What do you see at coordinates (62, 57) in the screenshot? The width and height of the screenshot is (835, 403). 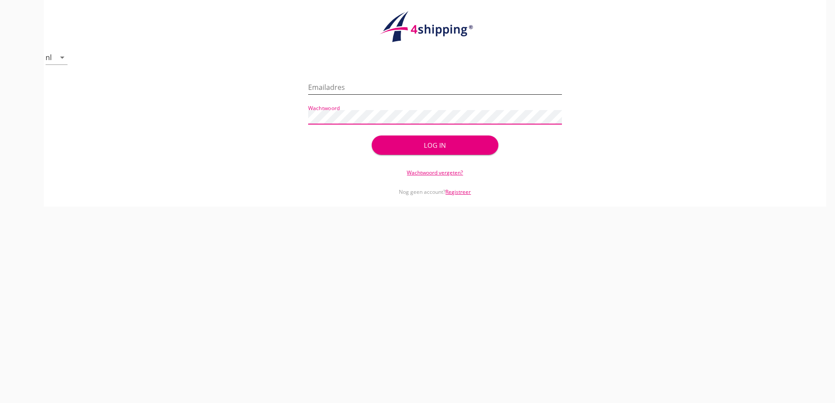 I see `i: arrow_drop_down` at bounding box center [62, 57].